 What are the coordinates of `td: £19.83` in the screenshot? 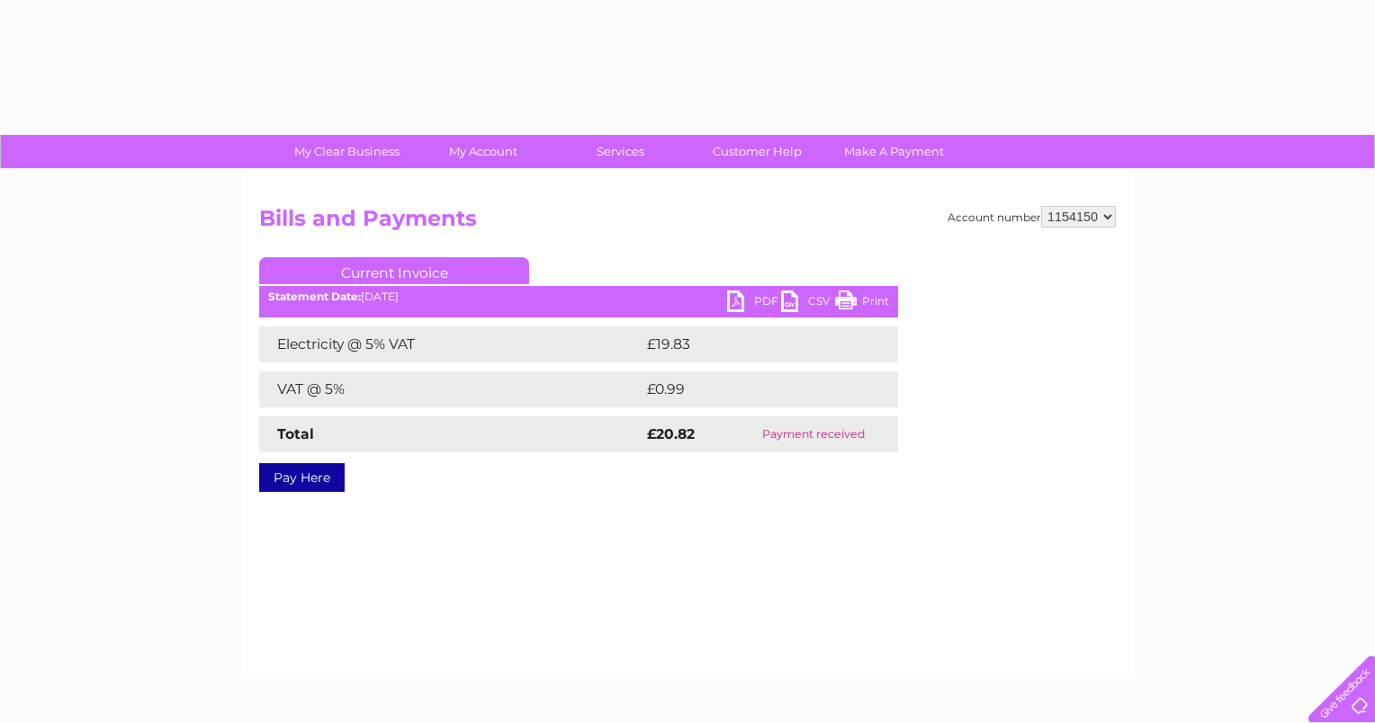 It's located at (751, 345).